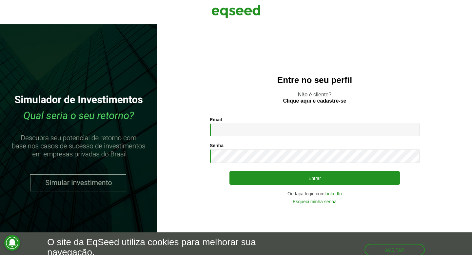 Image resolution: width=472 pixels, height=255 pixels. I want to click on a: Clique aqui e cadastre-se, so click(315, 101).